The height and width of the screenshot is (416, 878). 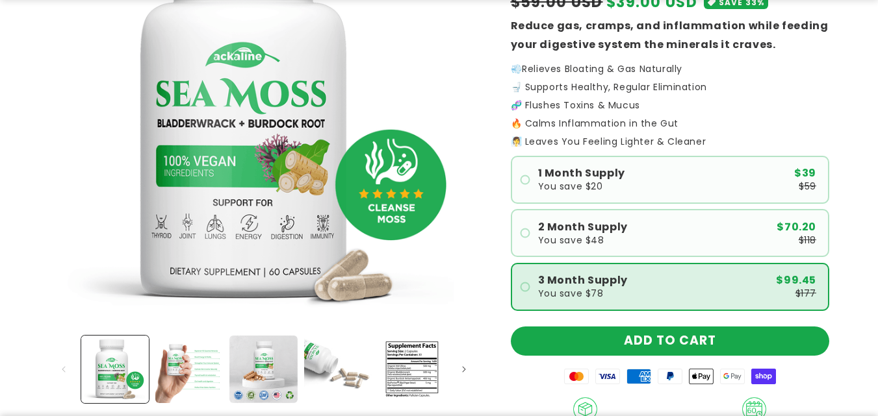 I want to click on span: $118, so click(x=807, y=240).